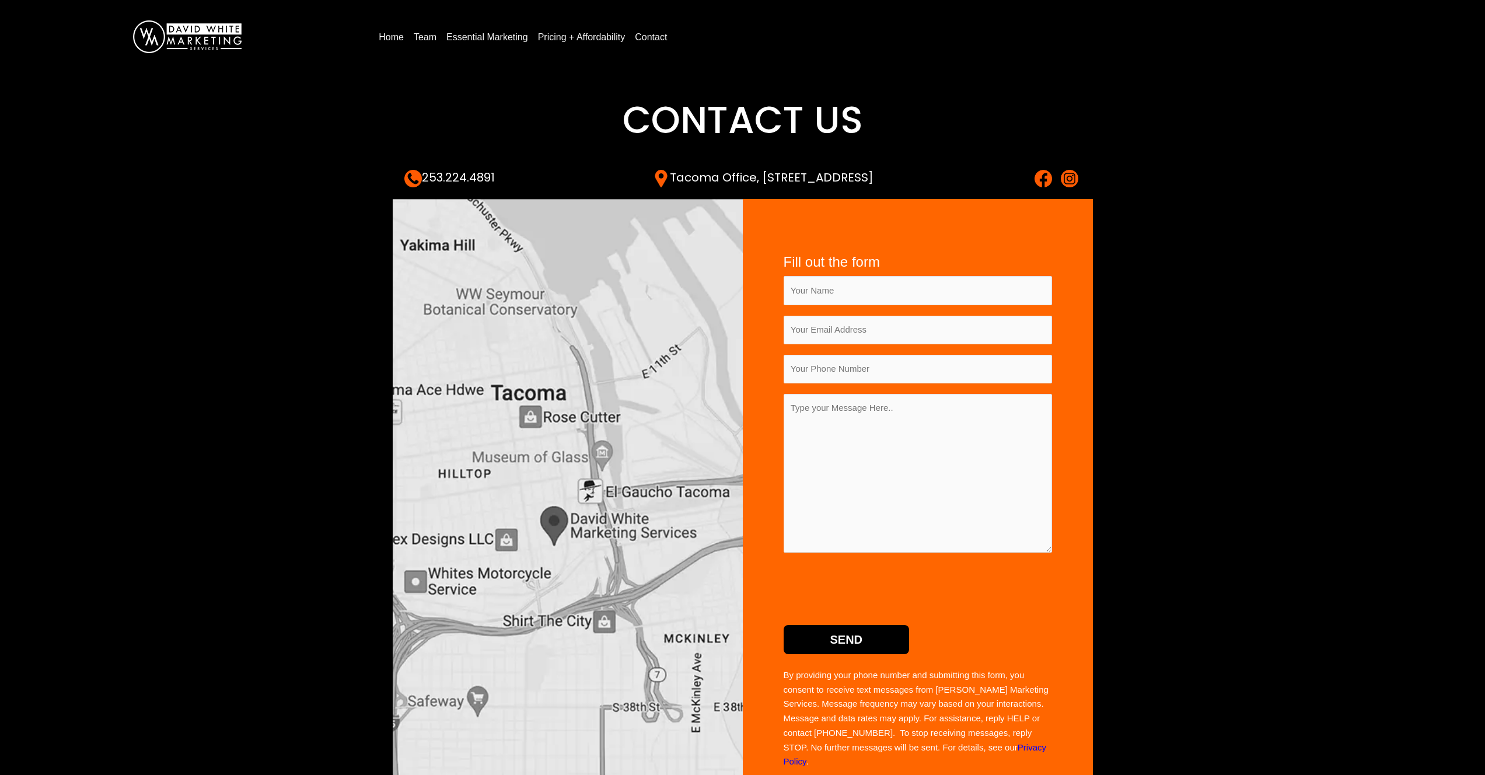 Image resolution: width=1485 pixels, height=775 pixels. I want to click on img: DavidWhite-Marketing-Logo, so click(187, 37).